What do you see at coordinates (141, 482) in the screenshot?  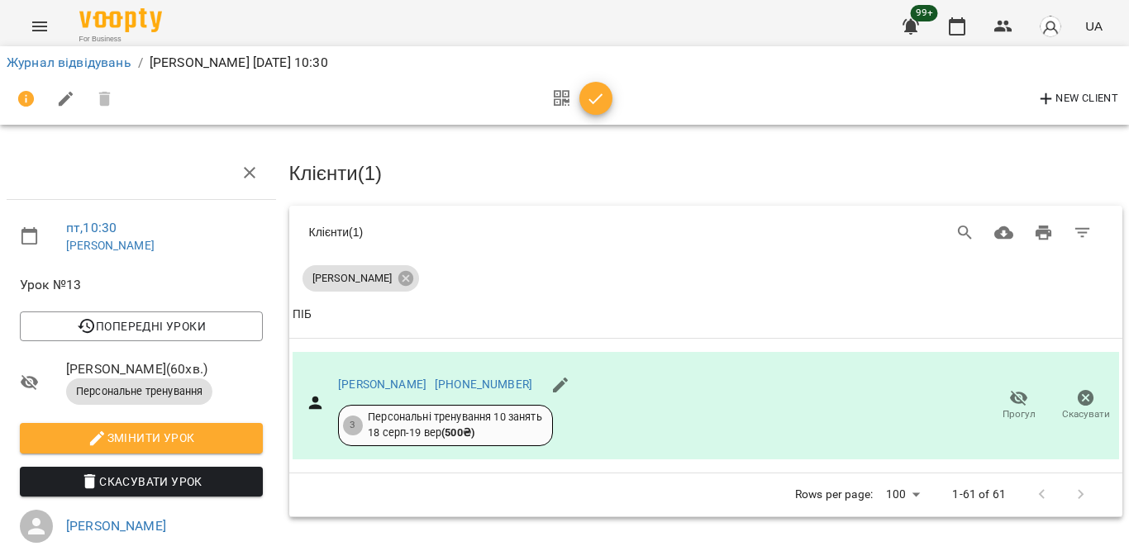 I see `button: Скасувати Урок` at bounding box center [141, 482].